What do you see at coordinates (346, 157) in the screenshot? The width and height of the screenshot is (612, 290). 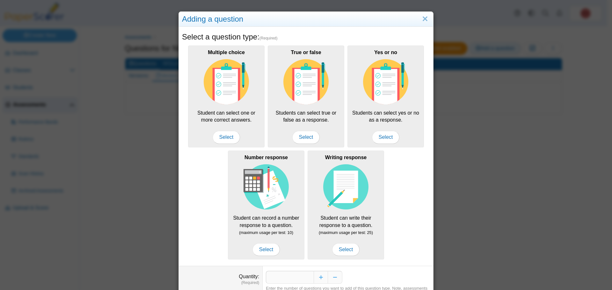 I see `b: Writing response` at bounding box center [346, 157].